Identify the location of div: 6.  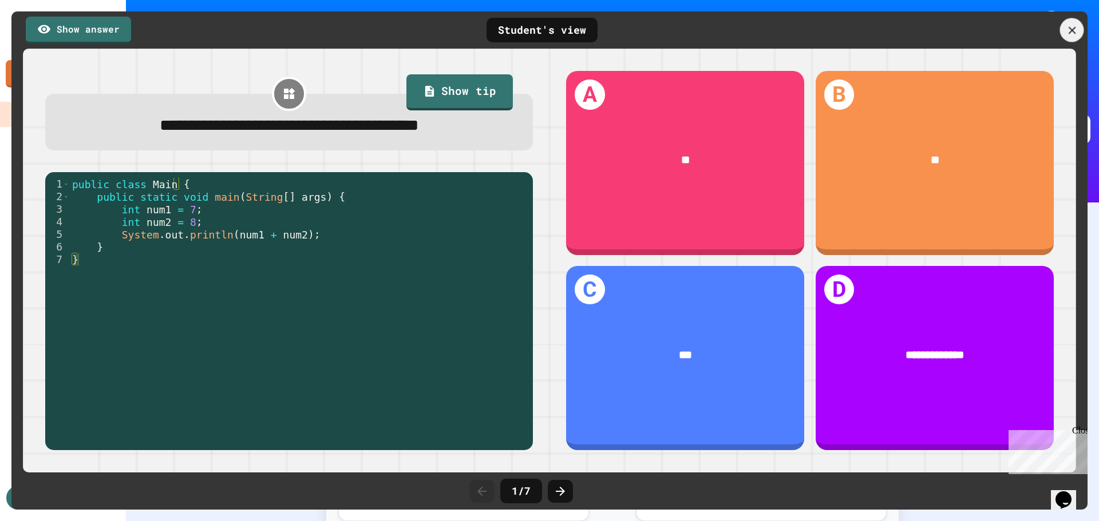
(57, 247).